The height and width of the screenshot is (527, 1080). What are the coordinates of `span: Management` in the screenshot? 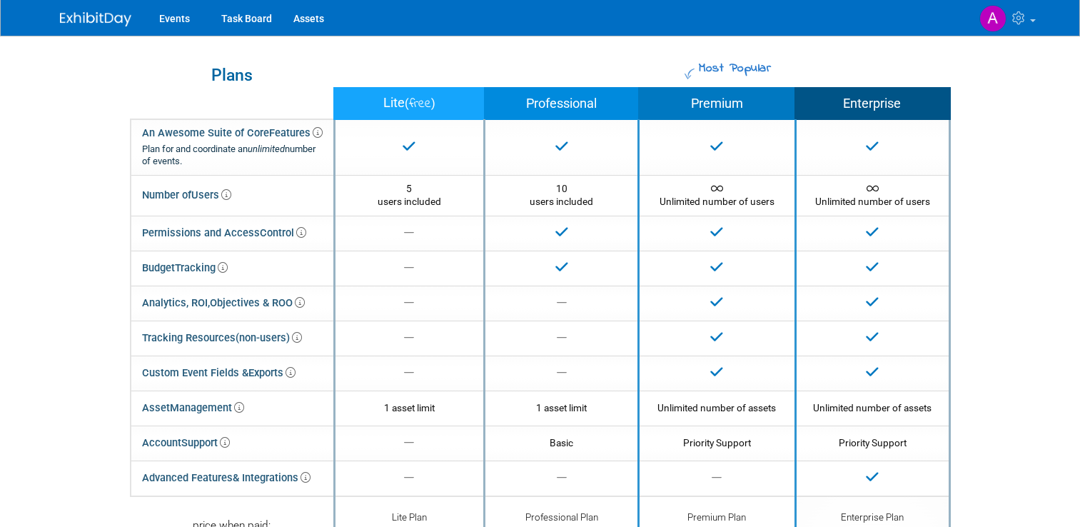 It's located at (207, 408).